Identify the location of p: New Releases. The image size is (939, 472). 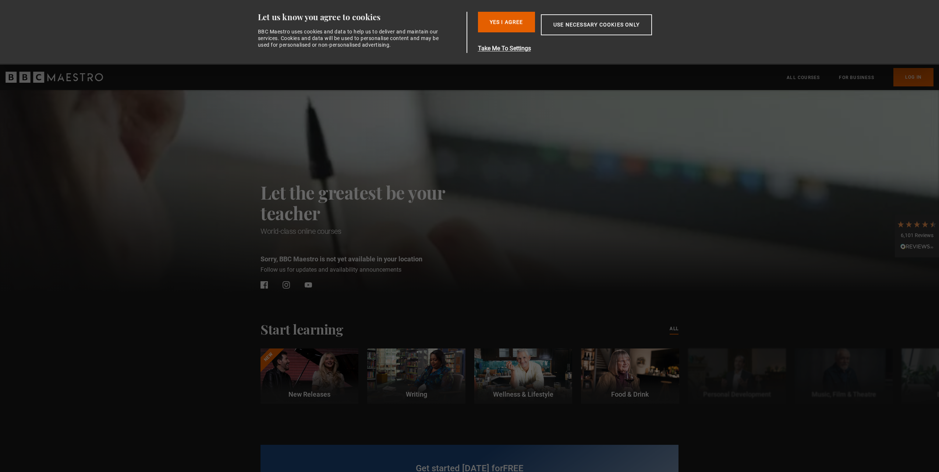
(309, 394).